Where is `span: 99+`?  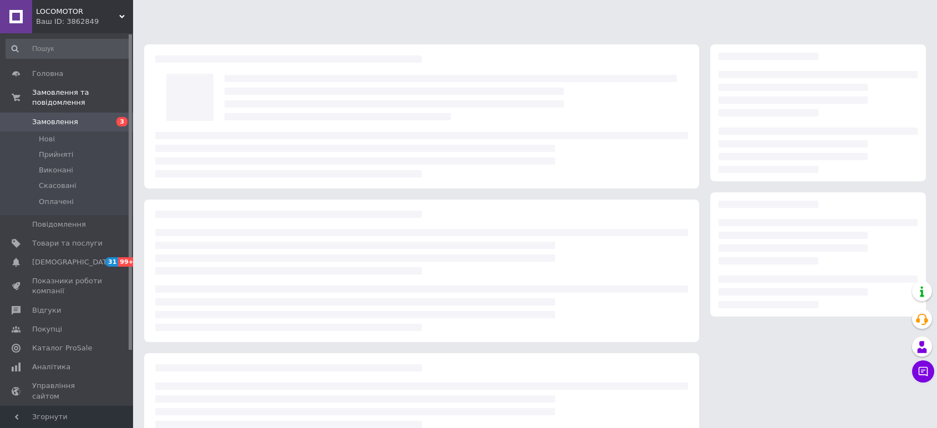 span: 99+ is located at coordinates (127, 262).